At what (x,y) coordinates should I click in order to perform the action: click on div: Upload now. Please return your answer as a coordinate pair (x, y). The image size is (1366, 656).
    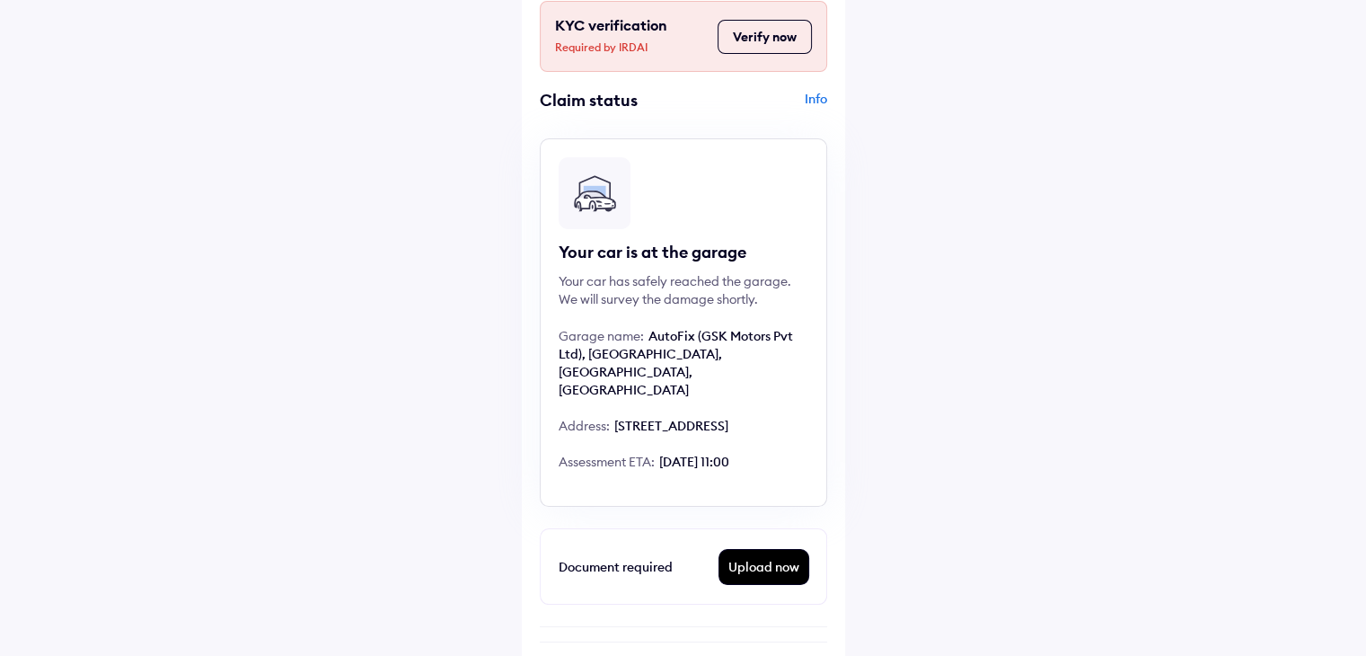
    Looking at the image, I should click on (763, 567).